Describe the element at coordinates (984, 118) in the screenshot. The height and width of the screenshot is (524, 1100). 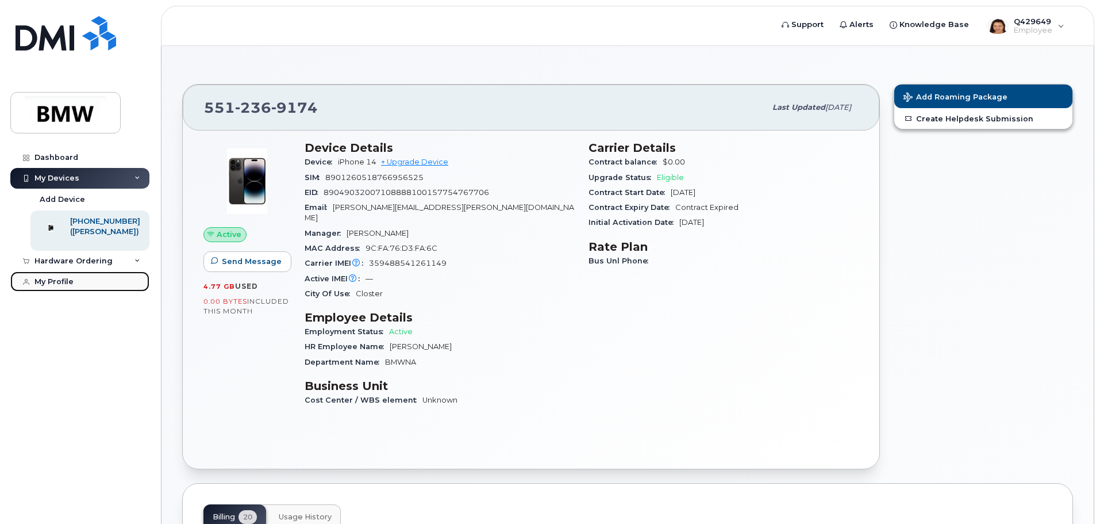
I see `a: Create Helpdesk Submission` at that location.